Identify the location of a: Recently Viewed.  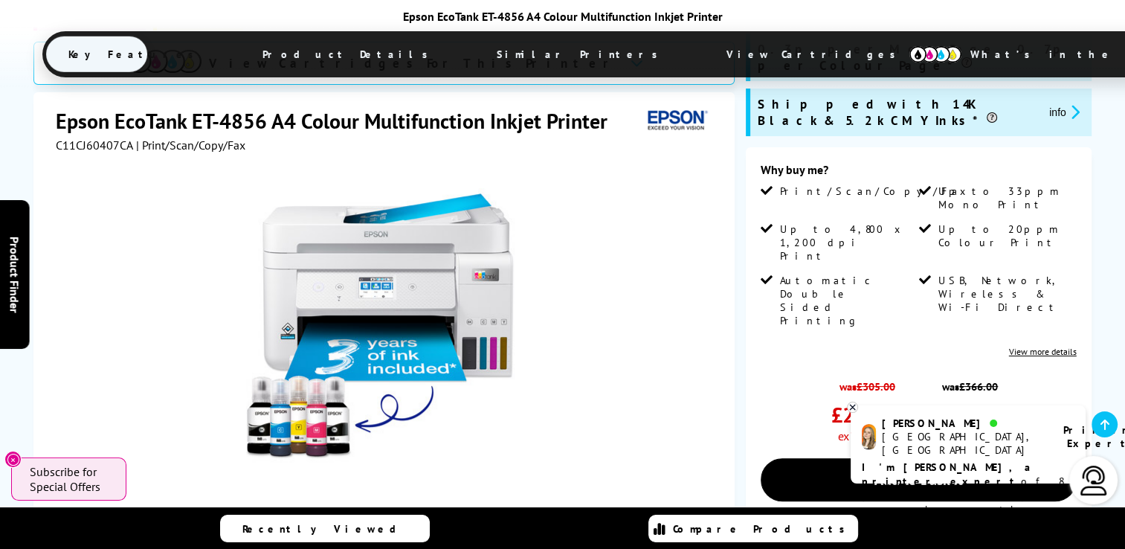
(325, 528).